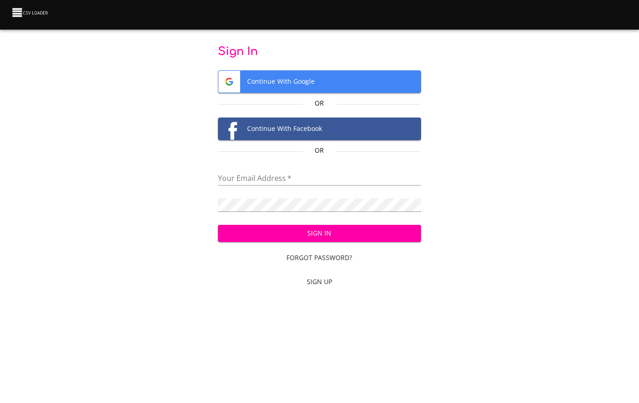 The image size is (639, 403). Describe the element at coordinates (319, 282) in the screenshot. I see `a: Sign Up` at that location.